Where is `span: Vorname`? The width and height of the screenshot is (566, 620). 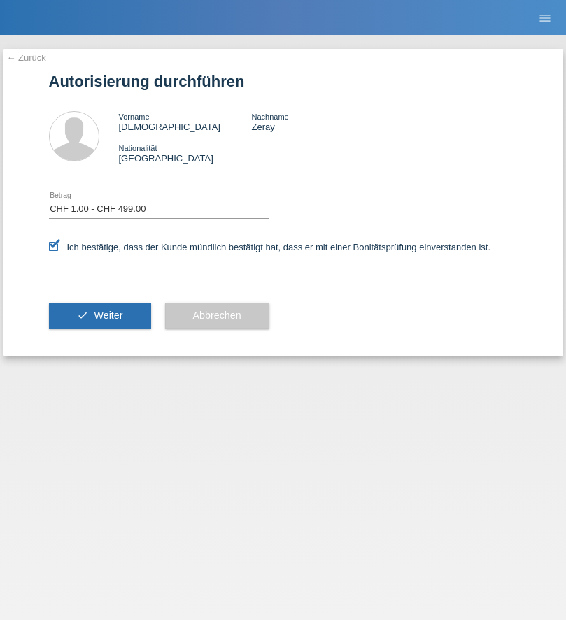
span: Vorname is located at coordinates (134, 117).